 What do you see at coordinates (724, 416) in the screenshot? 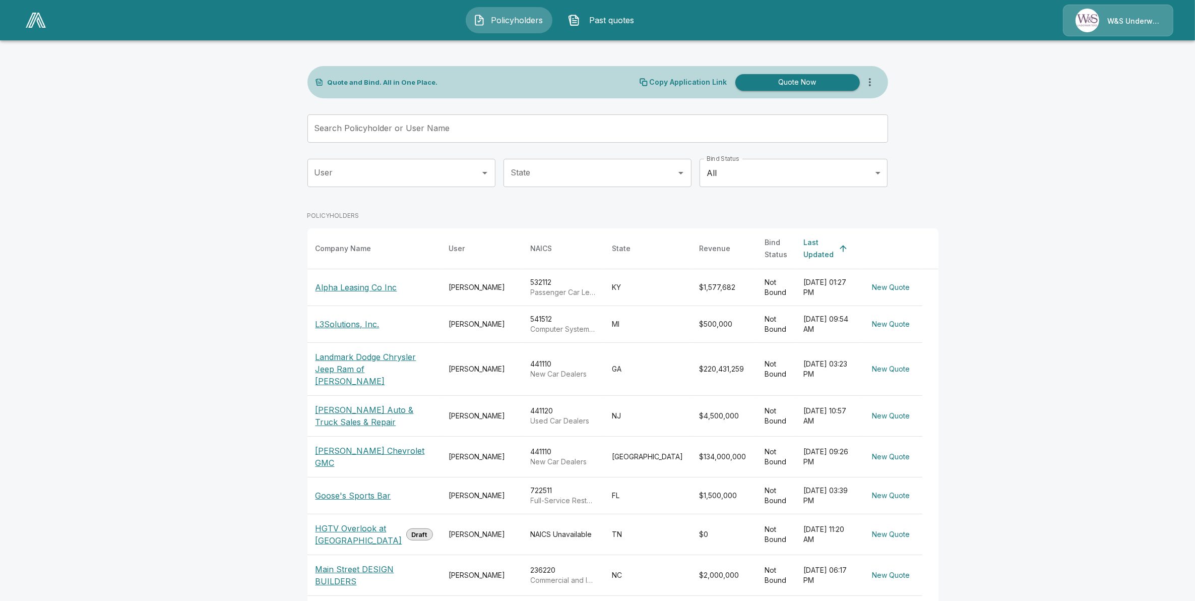
I see `td: $4,500,000` at bounding box center [724, 416].